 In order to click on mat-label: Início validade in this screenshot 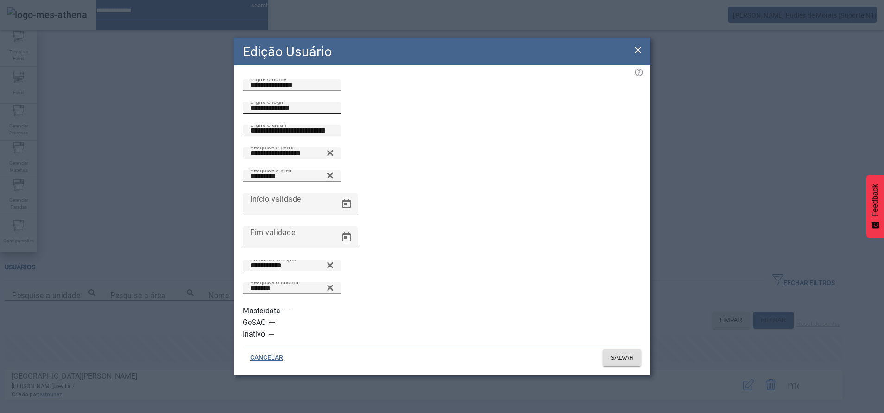, I will do `click(276, 198)`.